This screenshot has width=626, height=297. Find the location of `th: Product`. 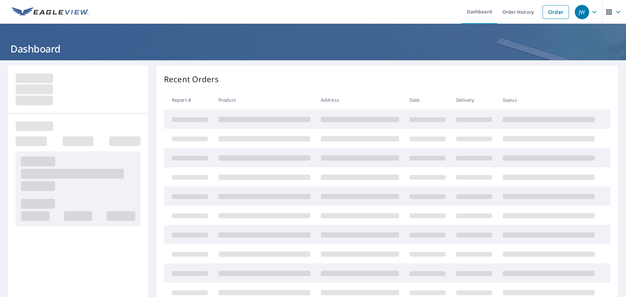

th: Product is located at coordinates (264, 100).